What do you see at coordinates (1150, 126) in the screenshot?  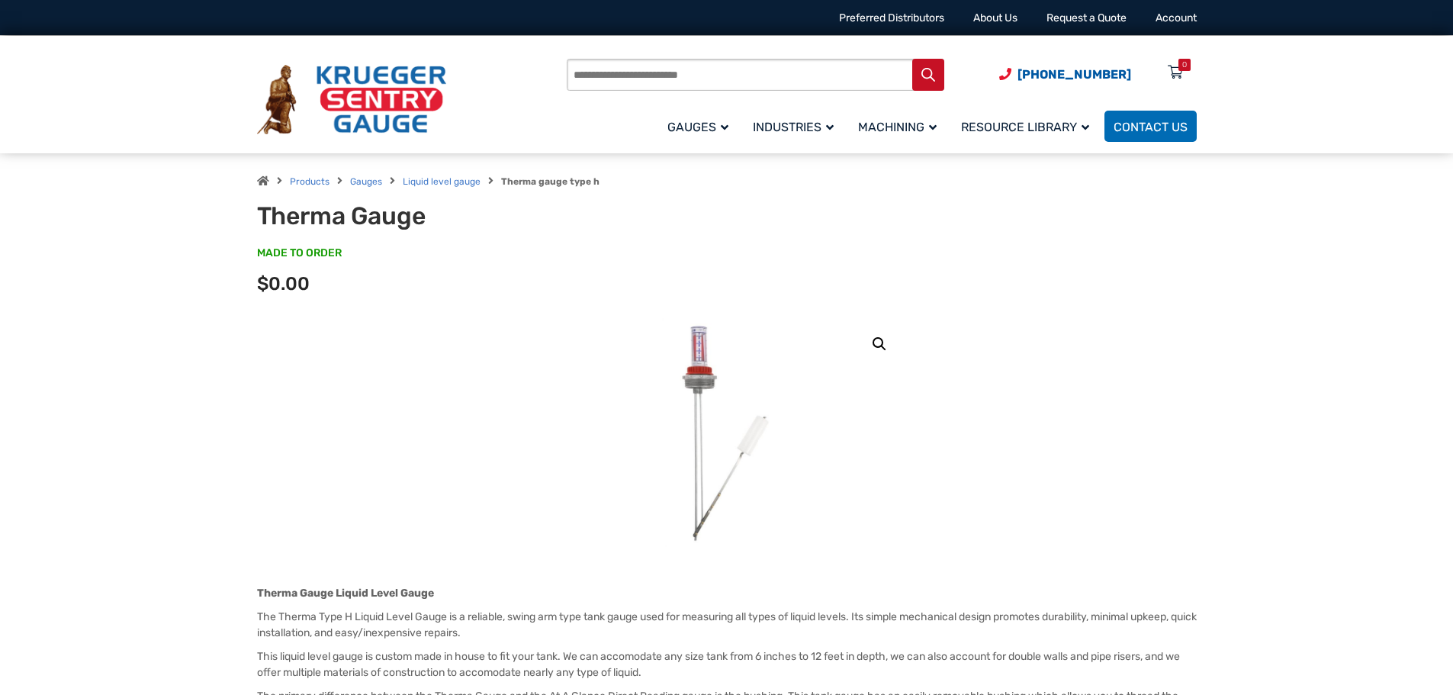 I see `a: Contact Us` at bounding box center [1150, 126].